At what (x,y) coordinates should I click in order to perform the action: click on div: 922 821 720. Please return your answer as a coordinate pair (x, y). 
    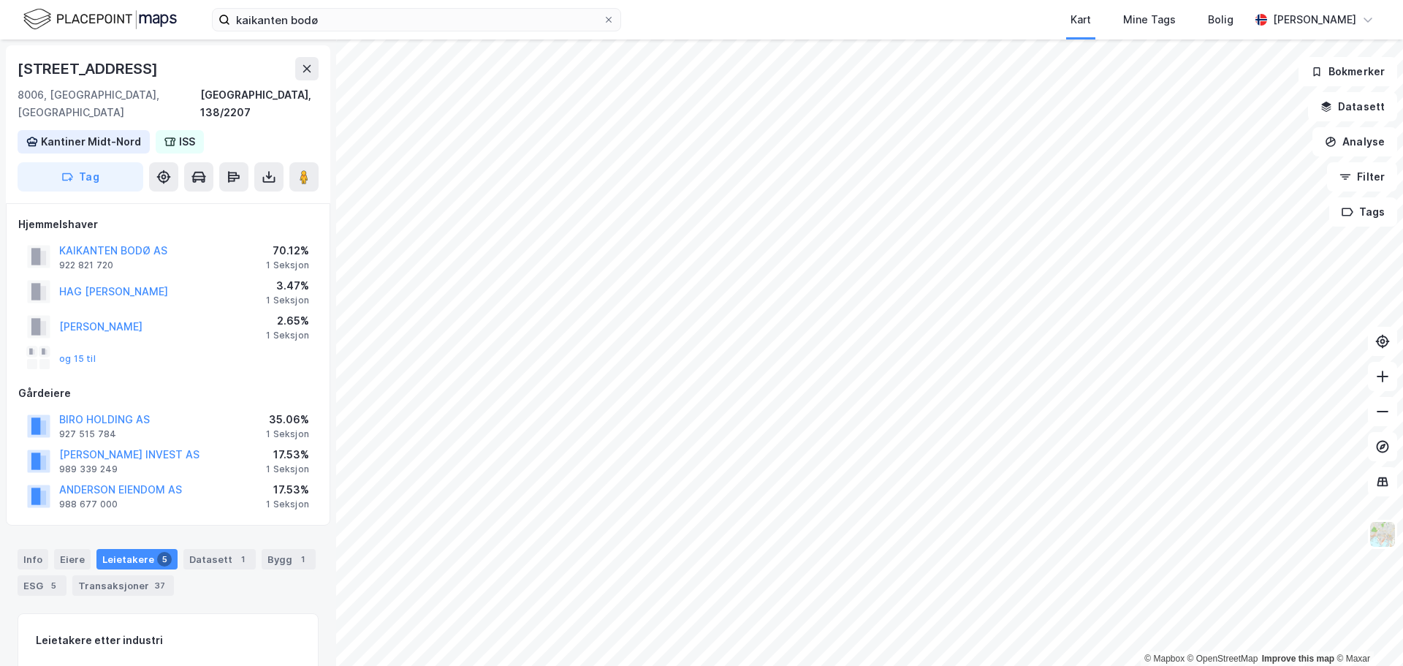
    Looking at the image, I should click on (86, 265).